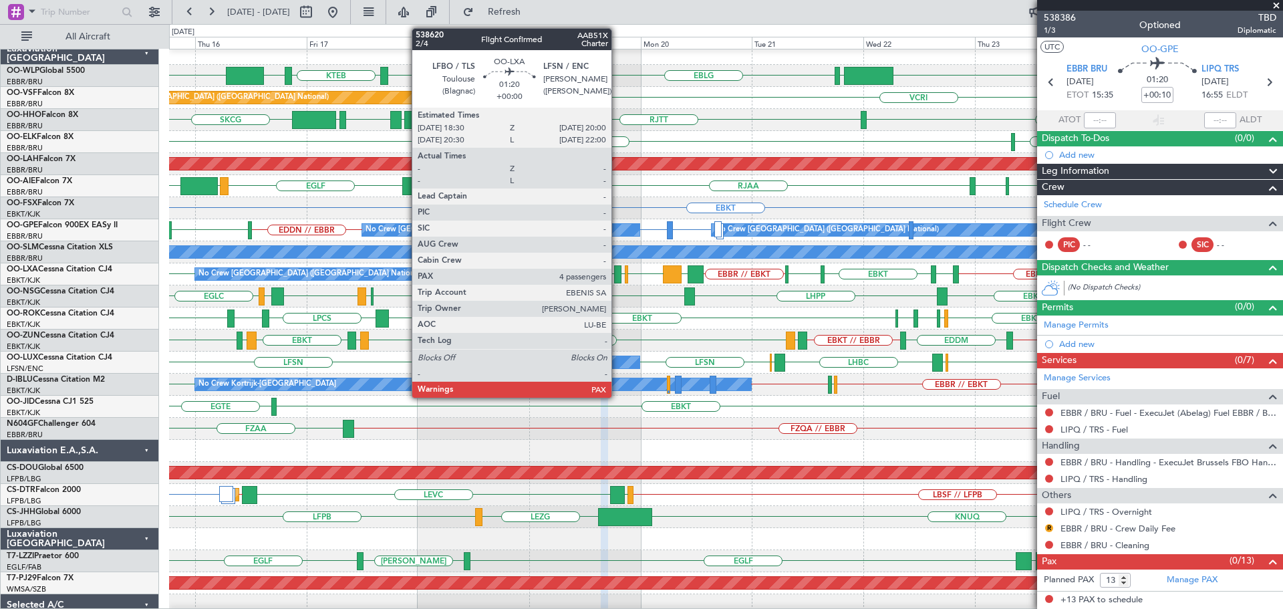 This screenshot has width=1283, height=609. What do you see at coordinates (51, 424) in the screenshot?
I see `a: N604GFChallenger 604` at bounding box center [51, 424].